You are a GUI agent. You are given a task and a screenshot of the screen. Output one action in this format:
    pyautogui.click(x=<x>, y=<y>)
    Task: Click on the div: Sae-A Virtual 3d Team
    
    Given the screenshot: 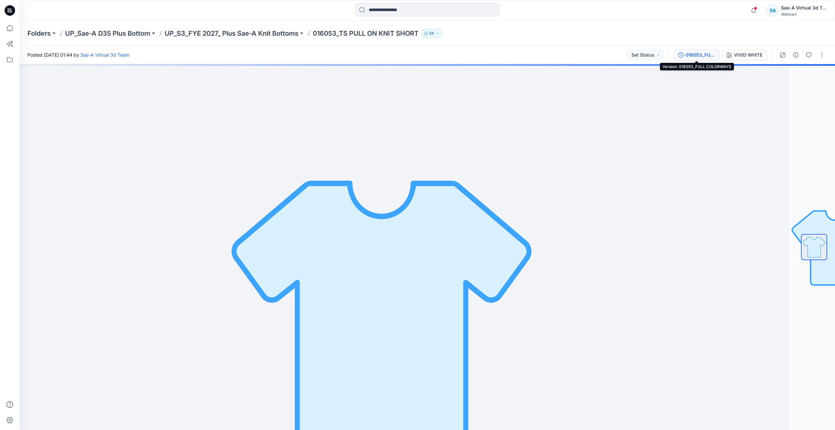 What is the action you would take?
    pyautogui.click(x=804, y=8)
    